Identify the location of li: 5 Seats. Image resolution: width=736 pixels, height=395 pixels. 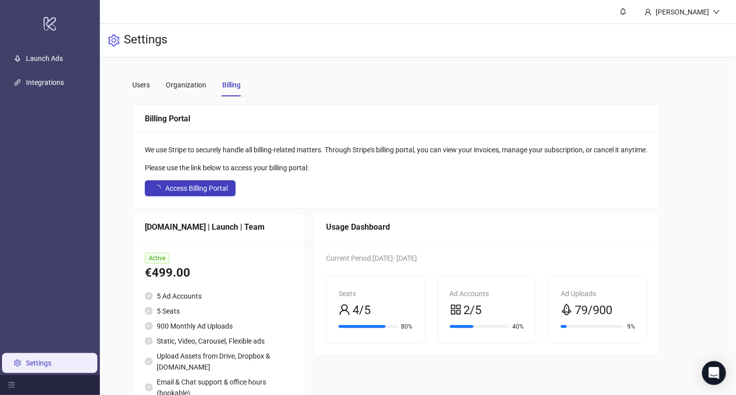
(219, 311).